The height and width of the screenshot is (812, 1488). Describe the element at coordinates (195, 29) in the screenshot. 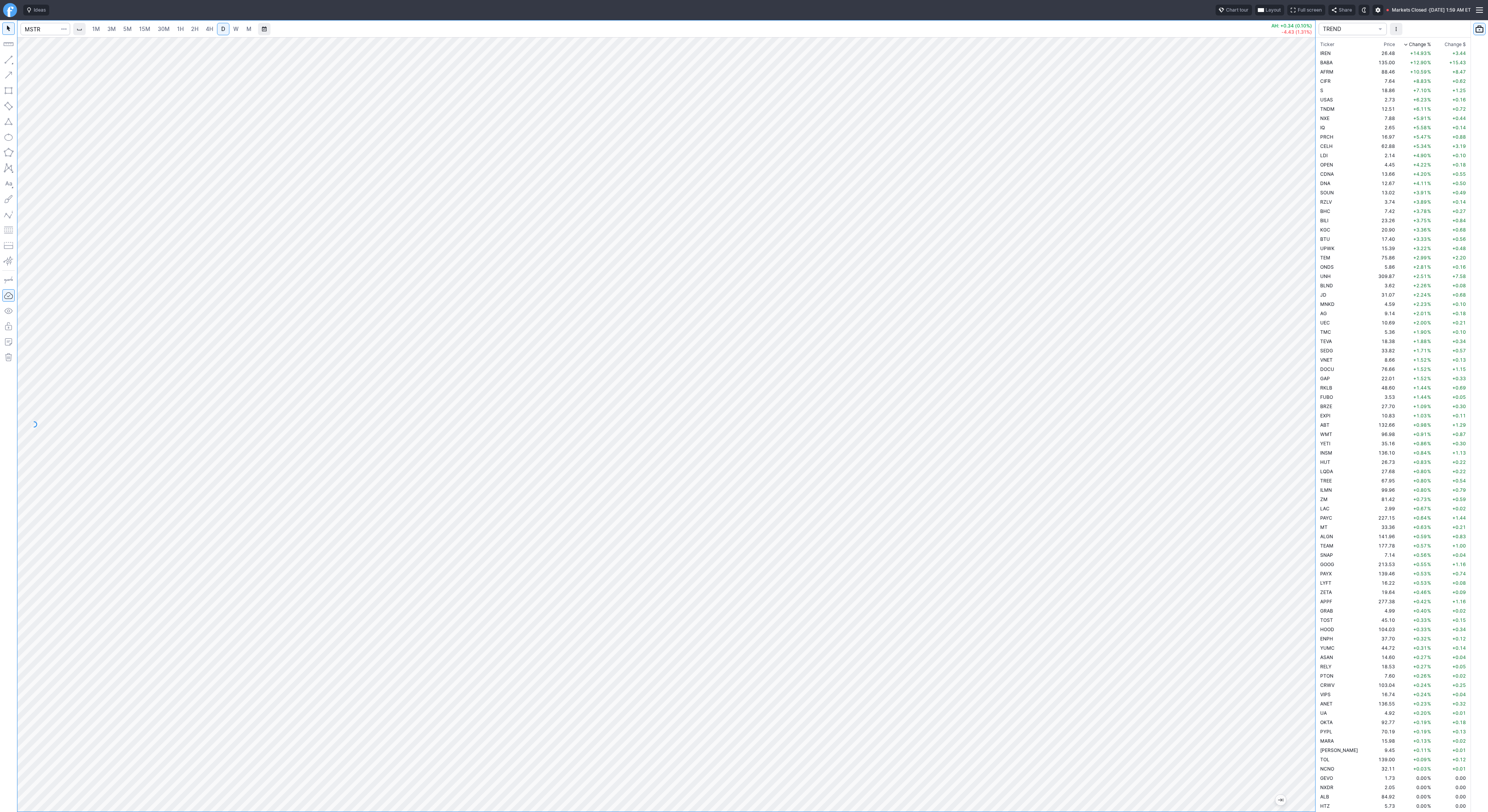

I see `span: 2H` at that location.